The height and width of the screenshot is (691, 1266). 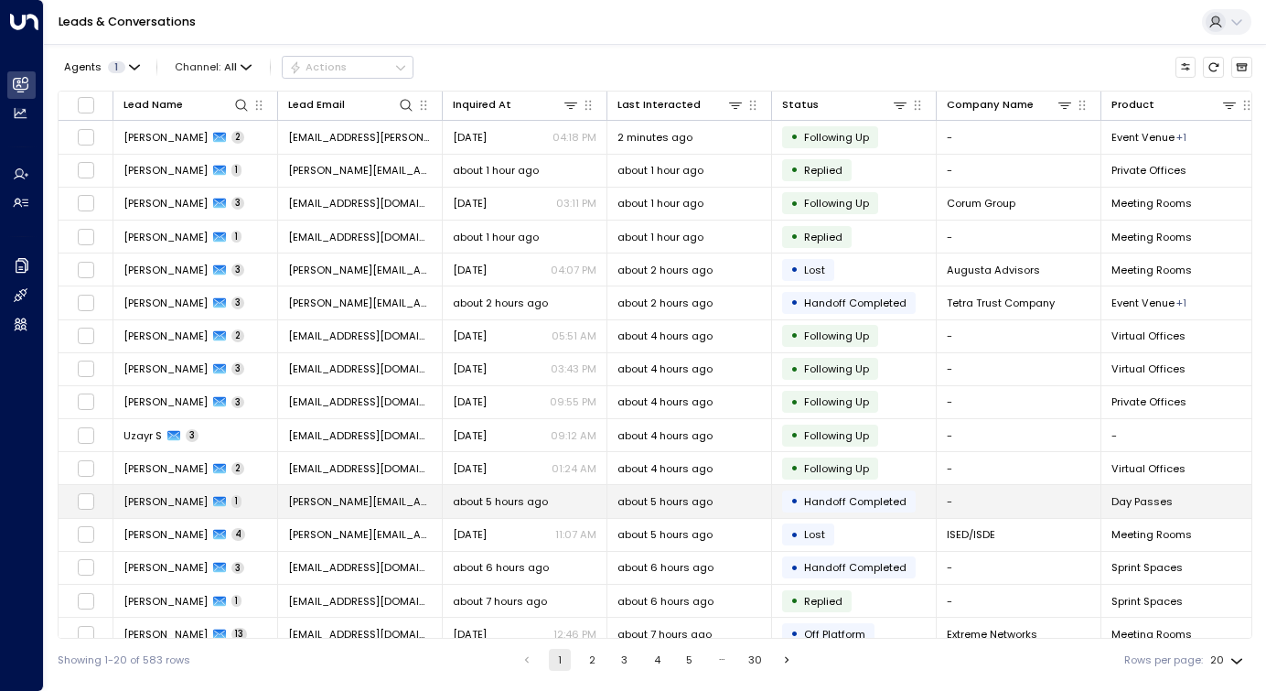 What do you see at coordinates (1141, 501) in the screenshot?
I see `span: Day Passes` at bounding box center [1141, 501].